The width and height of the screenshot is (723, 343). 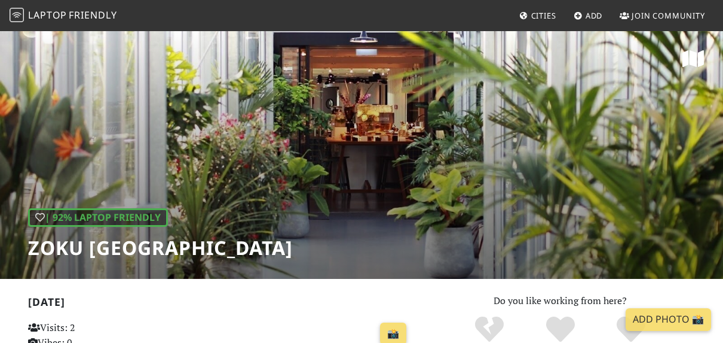 What do you see at coordinates (594, 16) in the screenshot?
I see `span: Add` at bounding box center [594, 16].